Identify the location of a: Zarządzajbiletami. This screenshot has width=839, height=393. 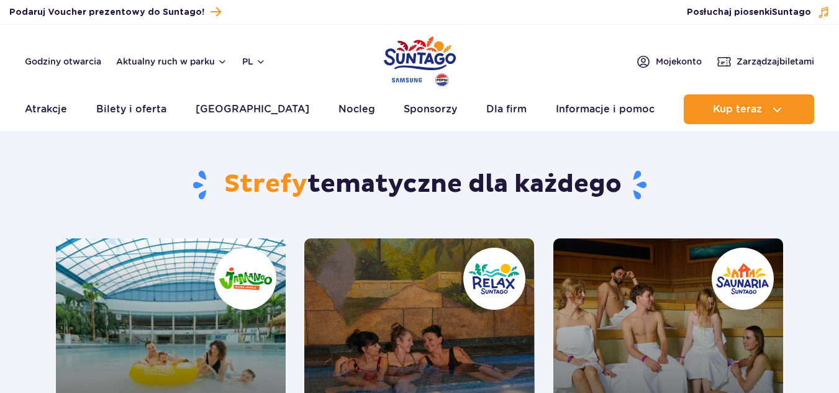
(765, 61).